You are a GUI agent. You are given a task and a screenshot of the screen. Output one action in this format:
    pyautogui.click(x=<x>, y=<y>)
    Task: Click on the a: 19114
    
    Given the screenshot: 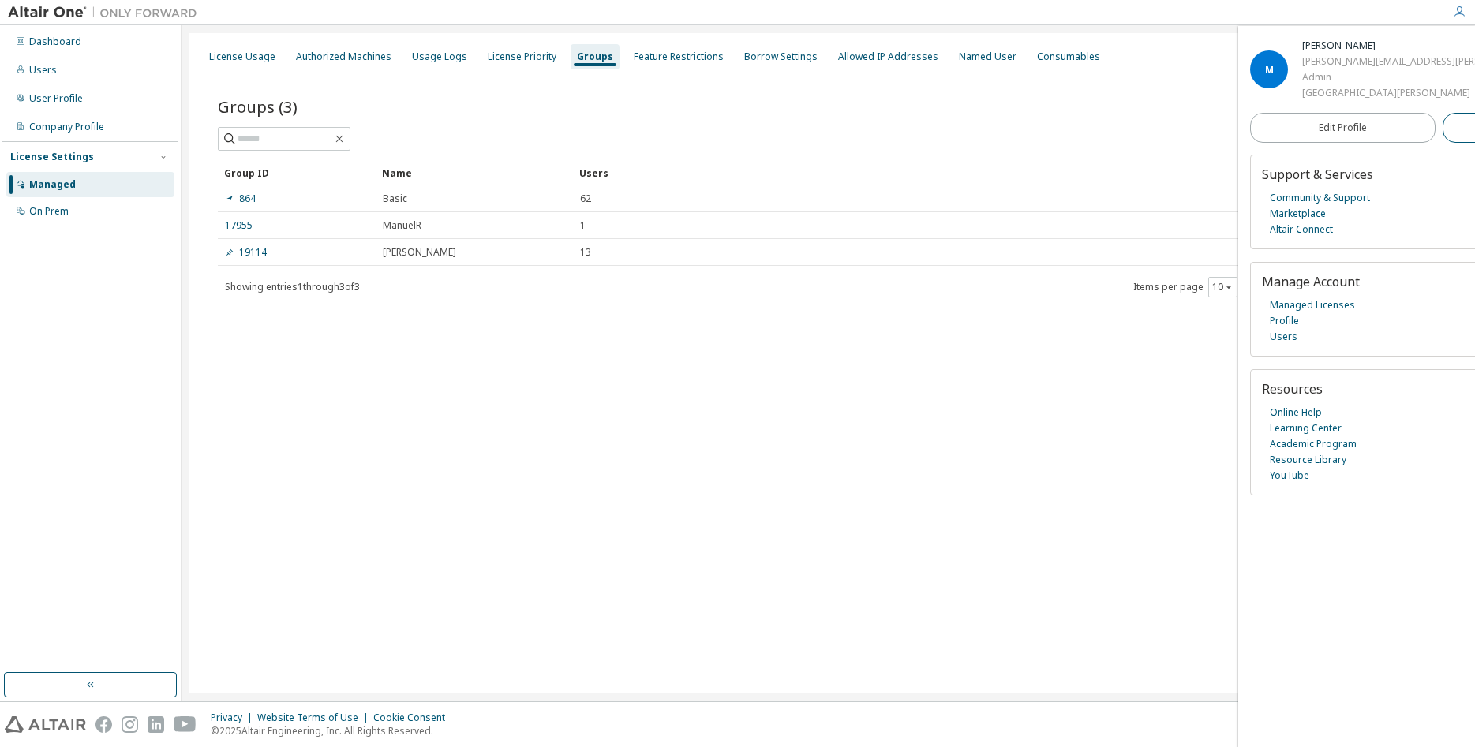 What is the action you would take?
    pyautogui.click(x=245, y=253)
    